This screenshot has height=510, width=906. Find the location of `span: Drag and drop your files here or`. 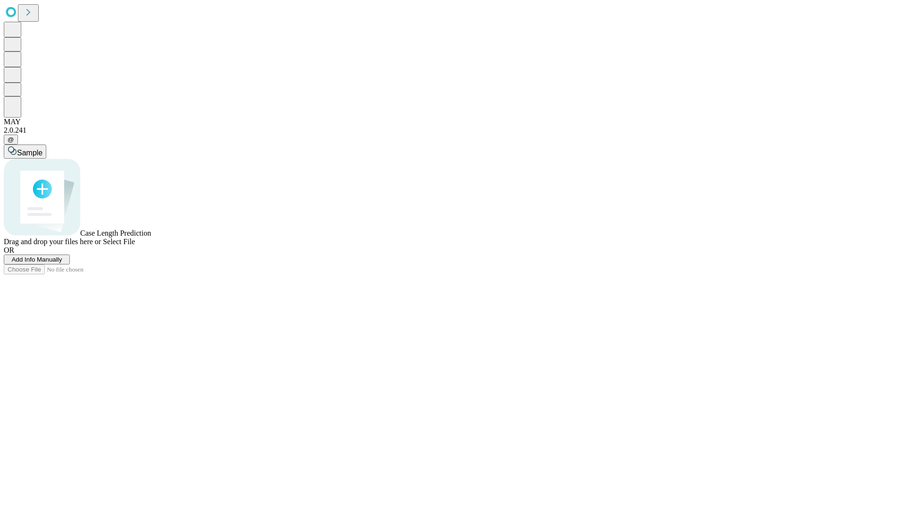

span: Drag and drop your files here or is located at coordinates (52, 241).